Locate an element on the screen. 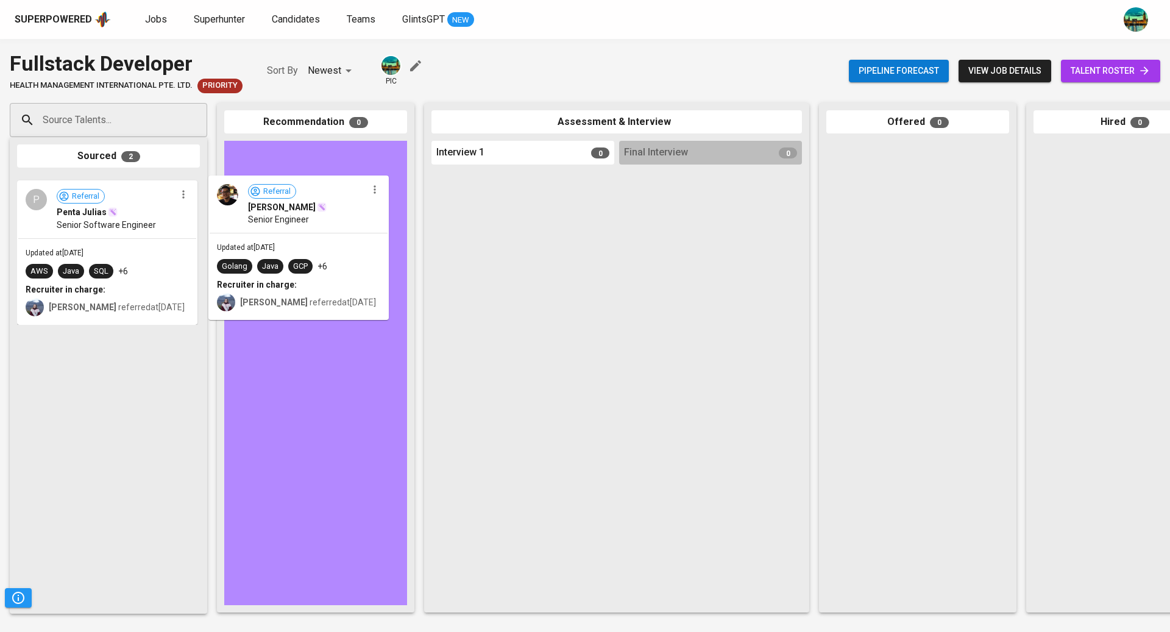 This screenshot has height=632, width=1170. div: pic is located at coordinates (391, 71).